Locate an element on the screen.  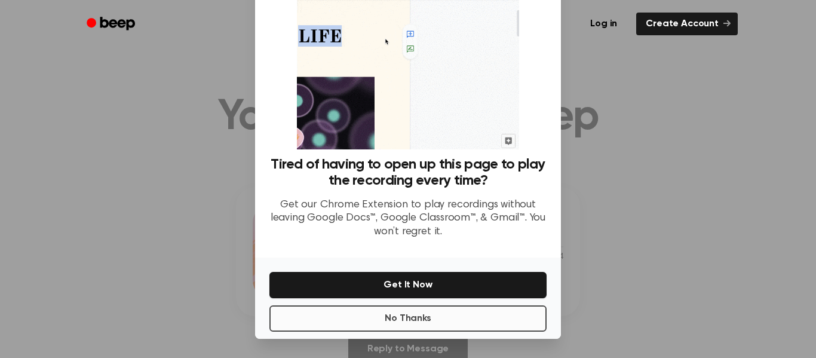
p: Get our Chrome Extension to play recordings without leaving Google Docs™, Google Classroom™, & Gm... is located at coordinates (408, 219).